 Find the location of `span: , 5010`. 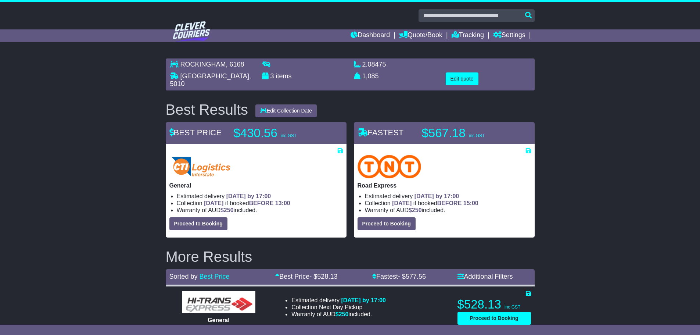

span: , 5010 is located at coordinates (211, 80).